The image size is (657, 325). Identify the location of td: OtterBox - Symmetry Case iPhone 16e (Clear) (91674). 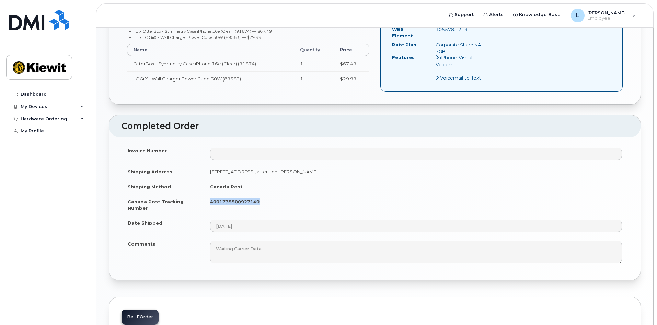
(210, 64).